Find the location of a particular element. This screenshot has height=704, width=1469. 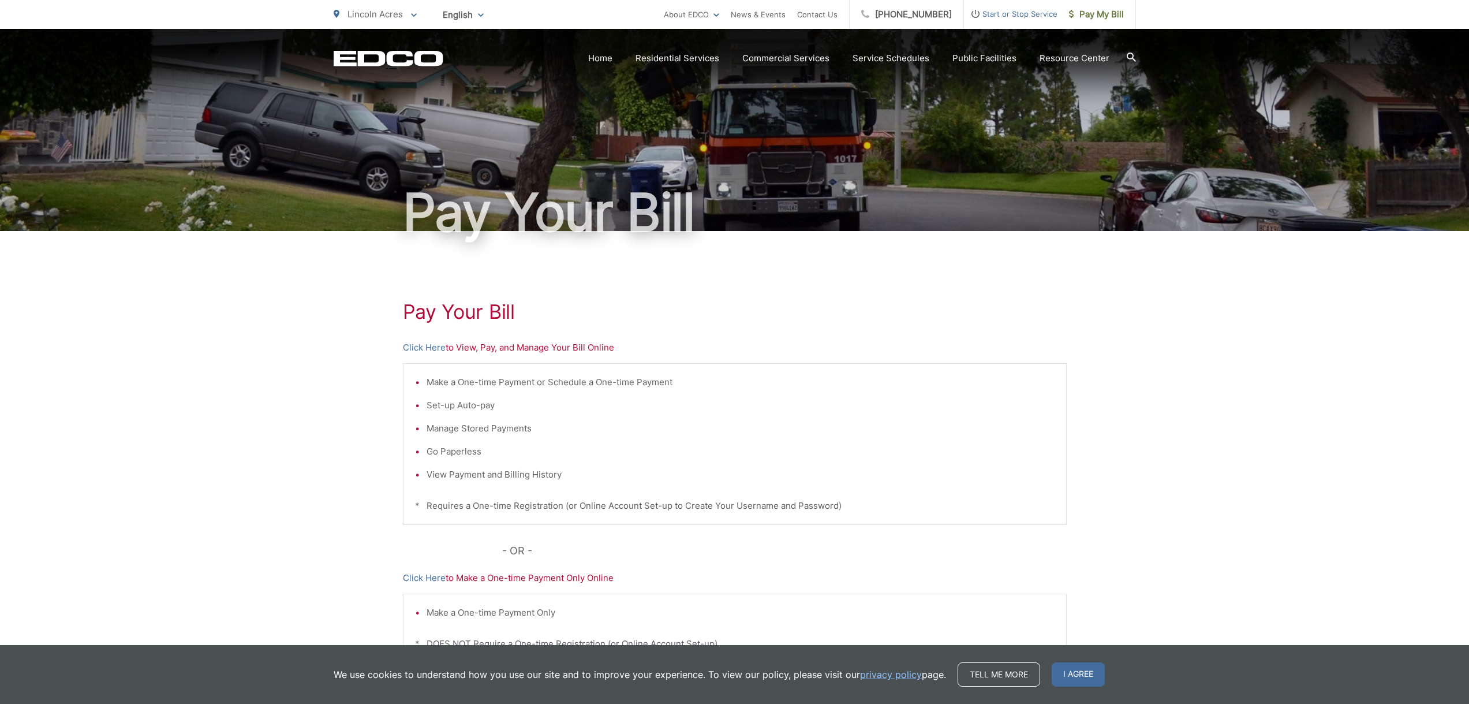

a: Residential Services is located at coordinates (677, 58).